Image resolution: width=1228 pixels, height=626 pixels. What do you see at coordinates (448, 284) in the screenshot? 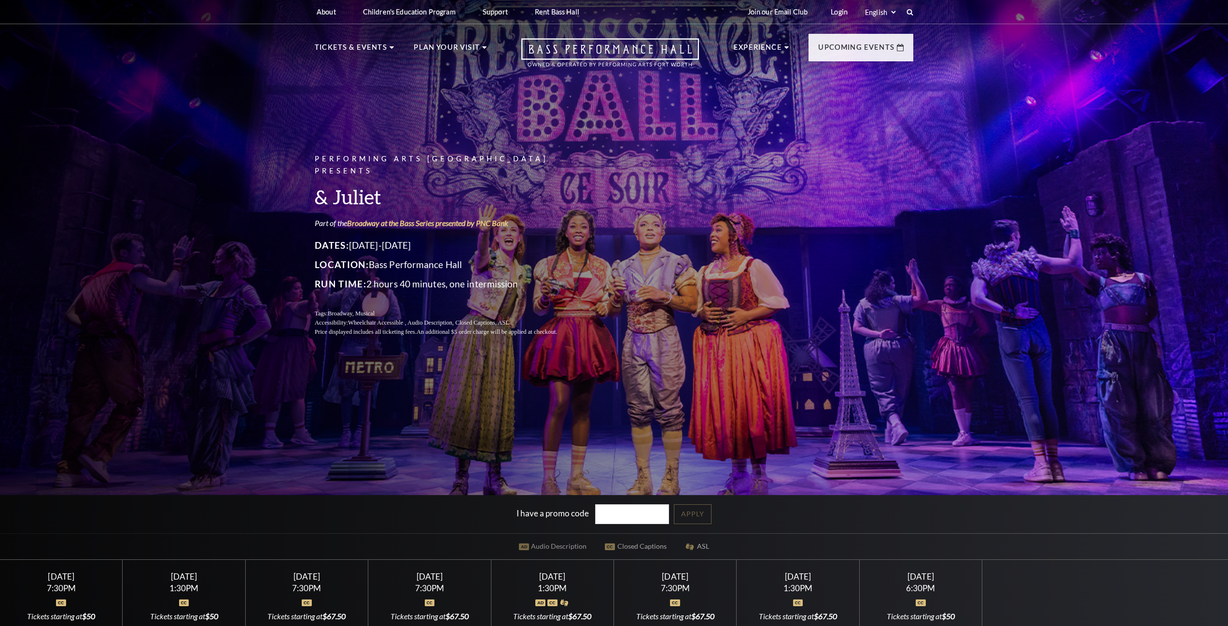
I see `p: 2 hours 40 minutes, one intermission` at bounding box center [448, 284].